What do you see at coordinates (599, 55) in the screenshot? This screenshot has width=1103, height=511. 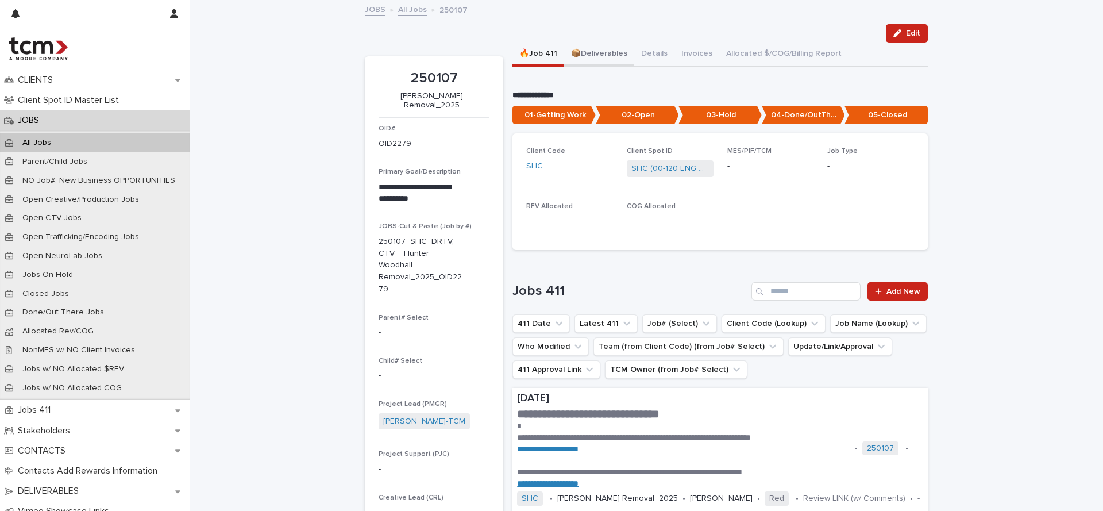 I see `button: 📦Deliverables` at bounding box center [599, 55].